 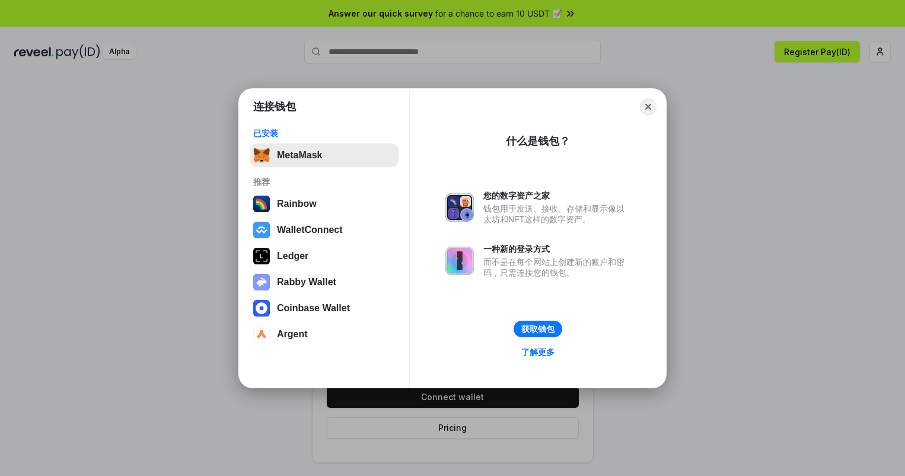 What do you see at coordinates (557, 267) in the screenshot?
I see `div: 而不是在每个网站上创建新的账户和密码，只需连接您的钱包。` at bounding box center [557, 267].